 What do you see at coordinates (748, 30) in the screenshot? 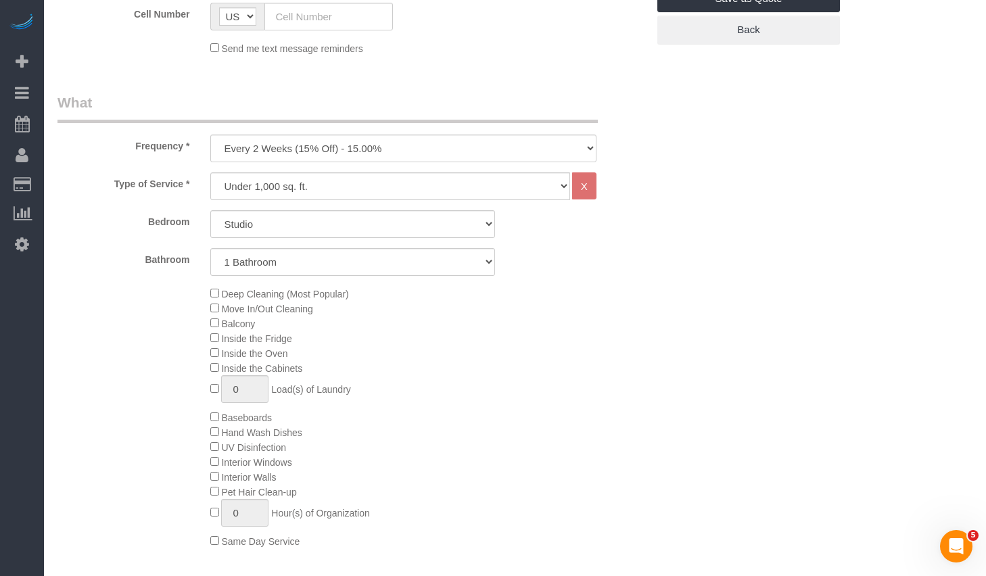
I see `a: Back` at bounding box center [748, 30].